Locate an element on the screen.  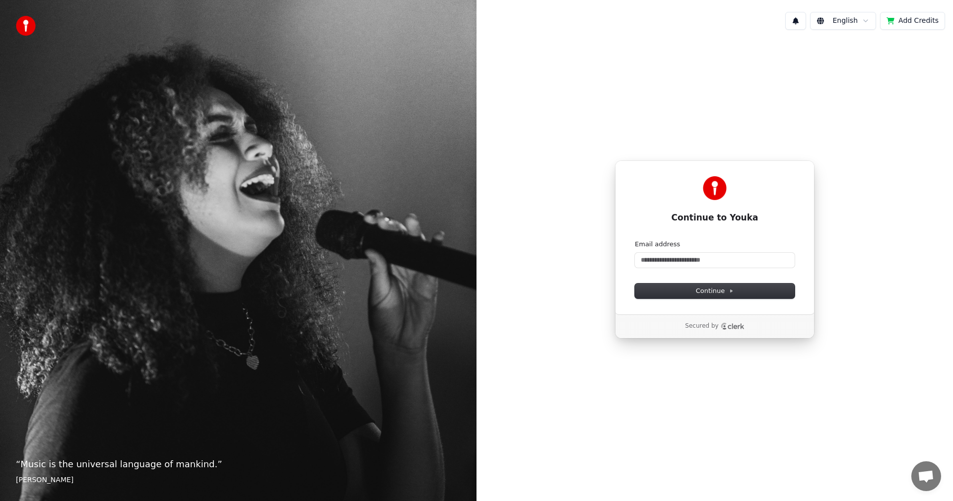
p: “ Music is the universal language of mankind. ” is located at coordinates (238, 464).